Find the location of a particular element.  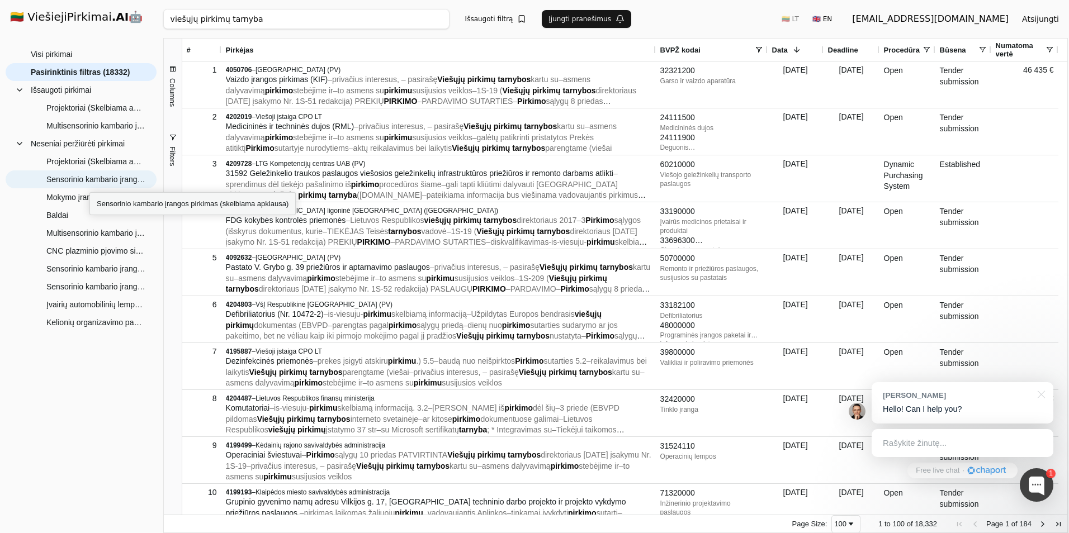

span: 4199499 is located at coordinates (239, 445).